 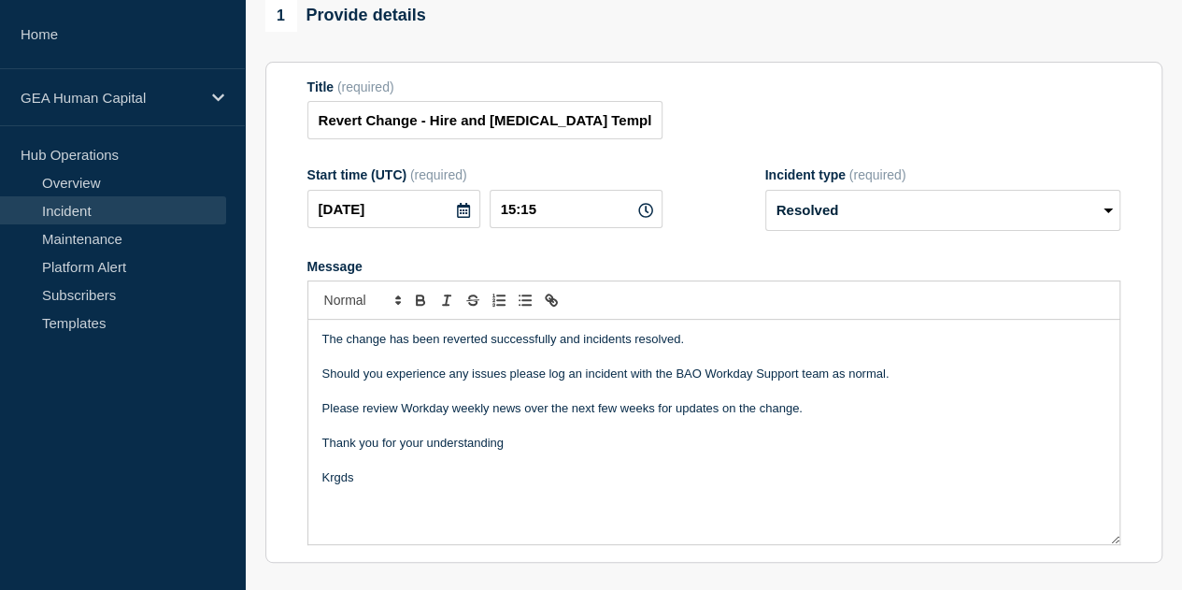 What do you see at coordinates (393, 208) in the screenshot?
I see `input: YYYY-MM-DD` at bounding box center [393, 208].